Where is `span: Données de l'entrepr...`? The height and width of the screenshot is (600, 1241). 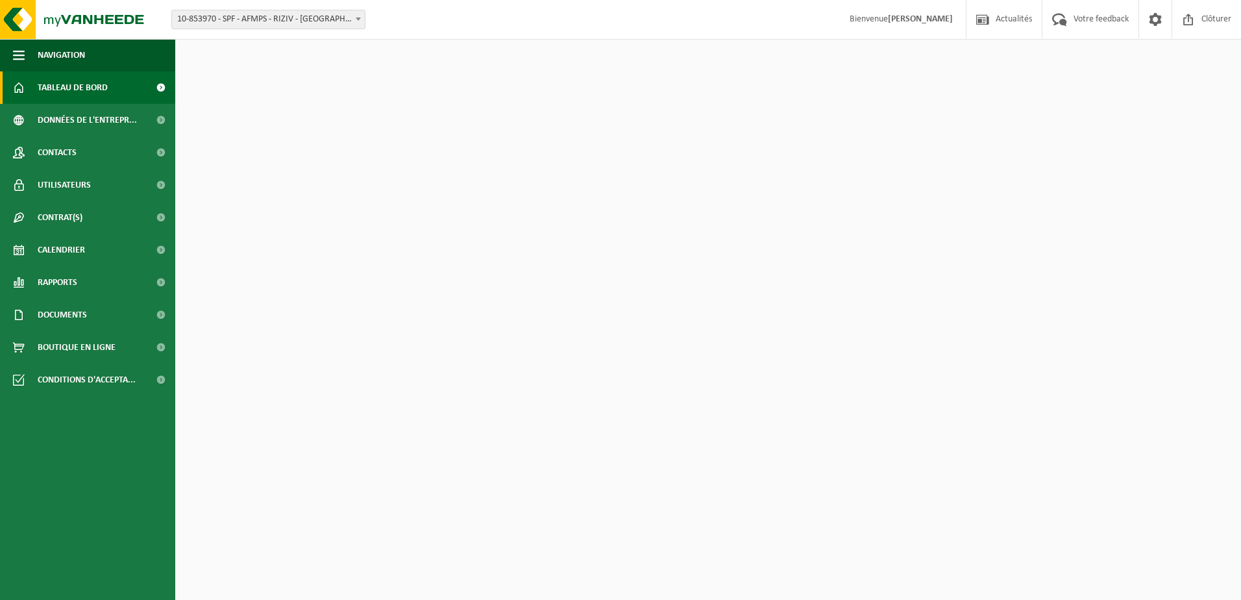
span: Données de l'entrepr... is located at coordinates (87, 120).